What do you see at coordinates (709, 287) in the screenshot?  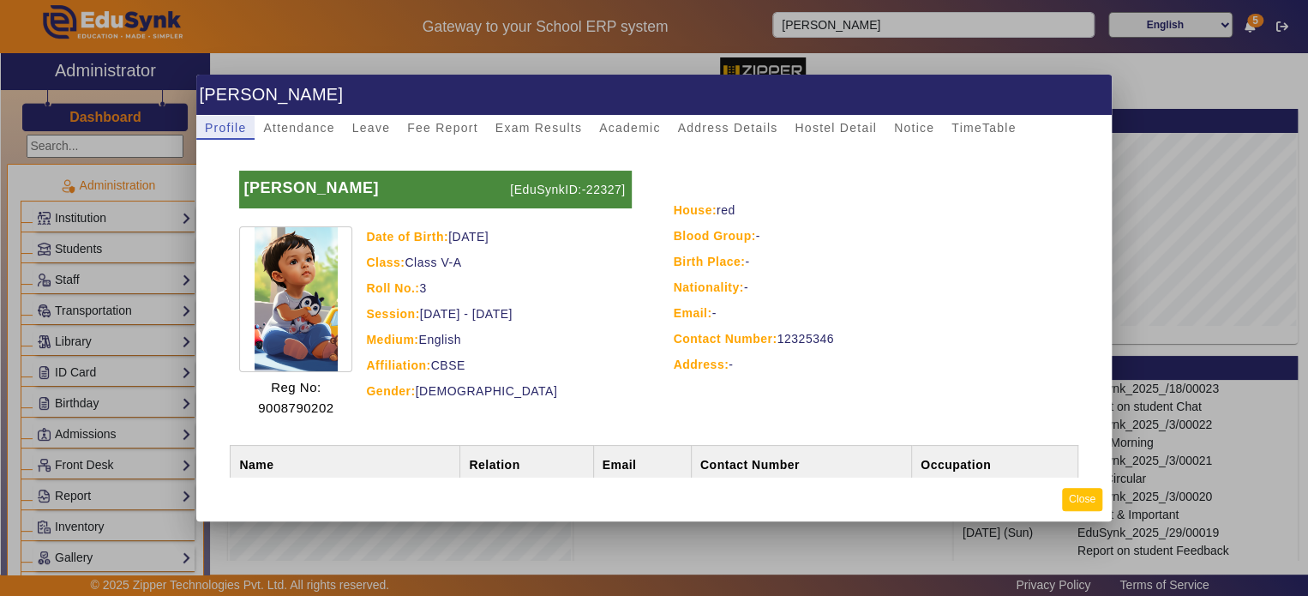 I see `strong: Nationality:` at bounding box center [709, 287].